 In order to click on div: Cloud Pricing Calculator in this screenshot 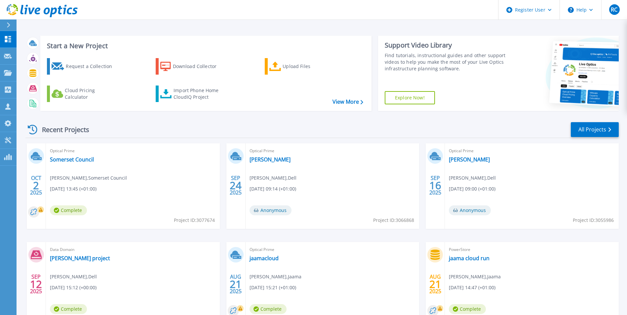, I will do `click(91, 94)`.